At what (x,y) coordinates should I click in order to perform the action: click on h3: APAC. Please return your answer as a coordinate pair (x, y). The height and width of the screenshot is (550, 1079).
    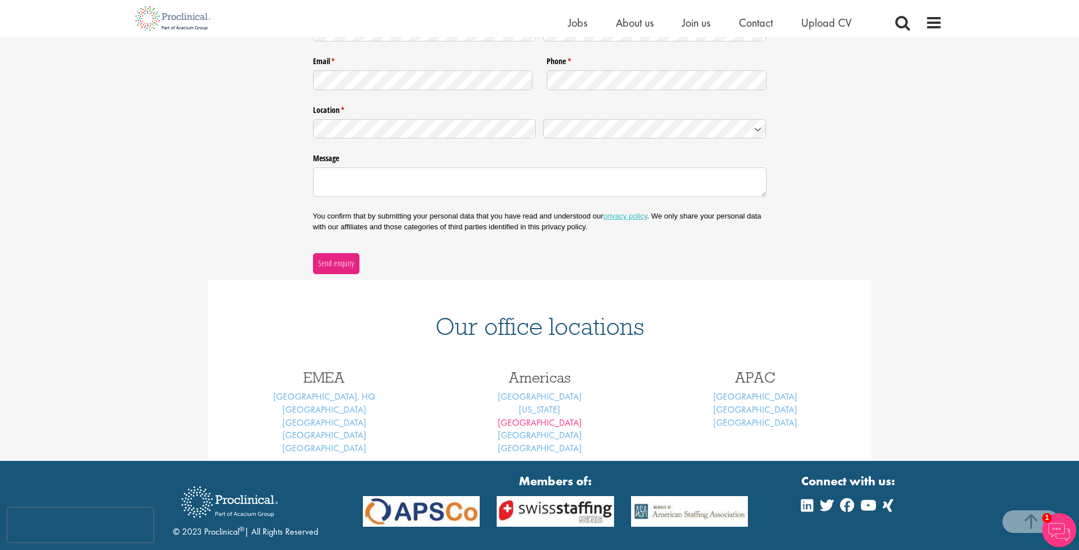
    Looking at the image, I should click on (756, 377).